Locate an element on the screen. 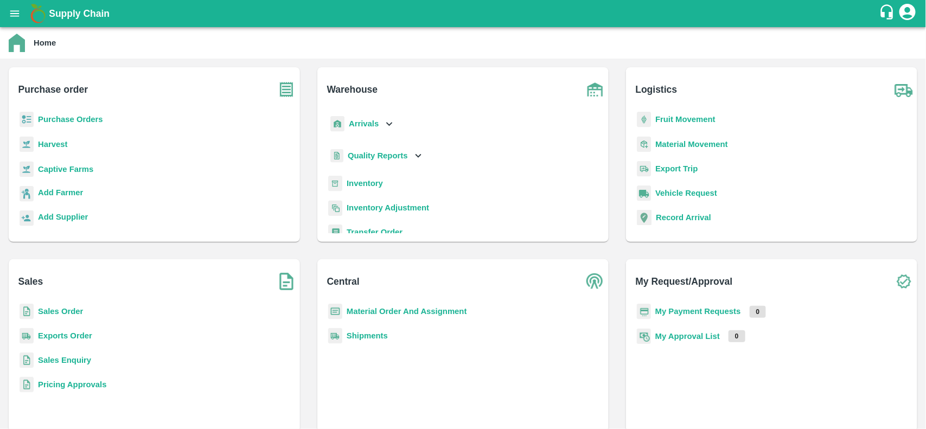 The image size is (926, 429). img: reciept is located at coordinates (27, 119).